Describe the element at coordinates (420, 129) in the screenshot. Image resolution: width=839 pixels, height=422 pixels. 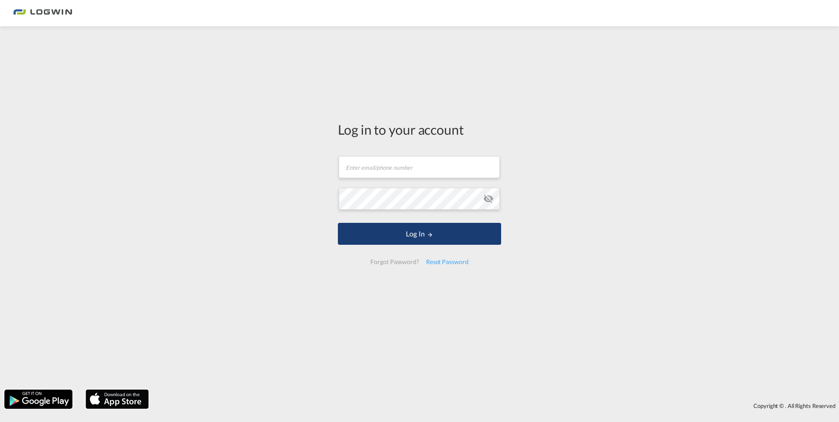
I see `div: Log in to your account` at that location.